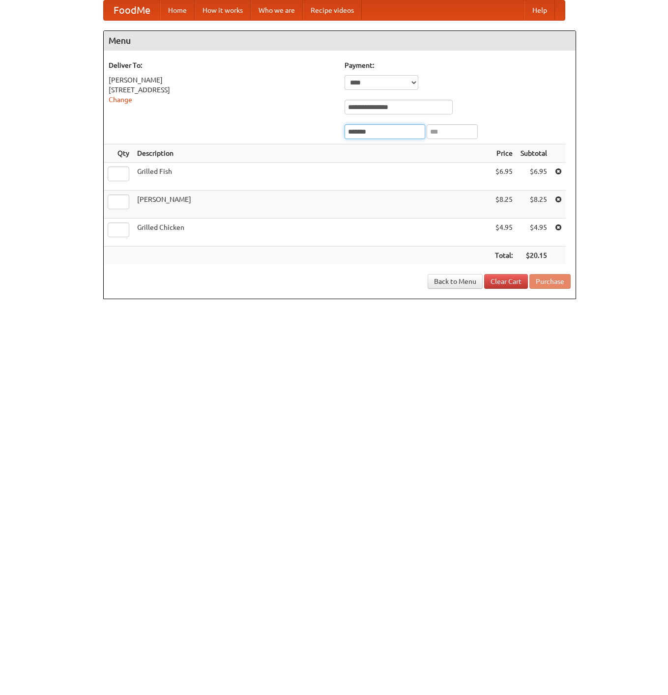 Image resolution: width=668 pixels, height=695 pixels. Describe the element at coordinates (120, 100) in the screenshot. I see `a: Change` at that location.